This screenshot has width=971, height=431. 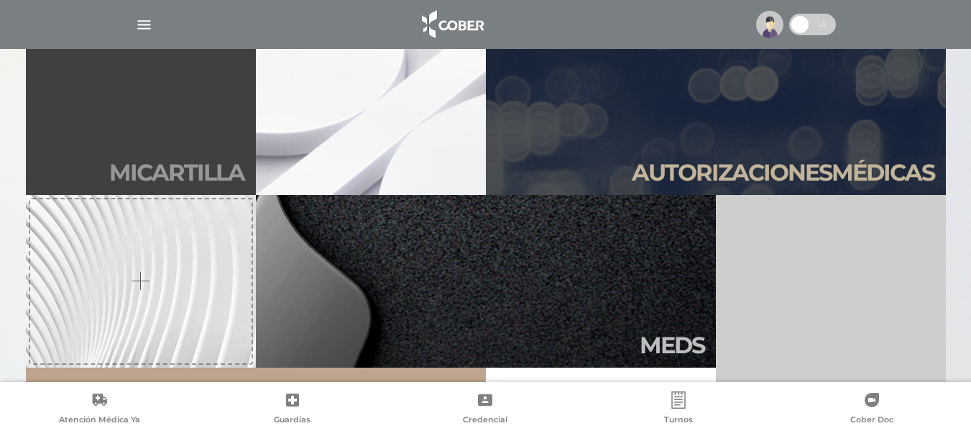 What do you see at coordinates (872, 421) in the screenshot?
I see `span: Cober Doc` at bounding box center [872, 421].